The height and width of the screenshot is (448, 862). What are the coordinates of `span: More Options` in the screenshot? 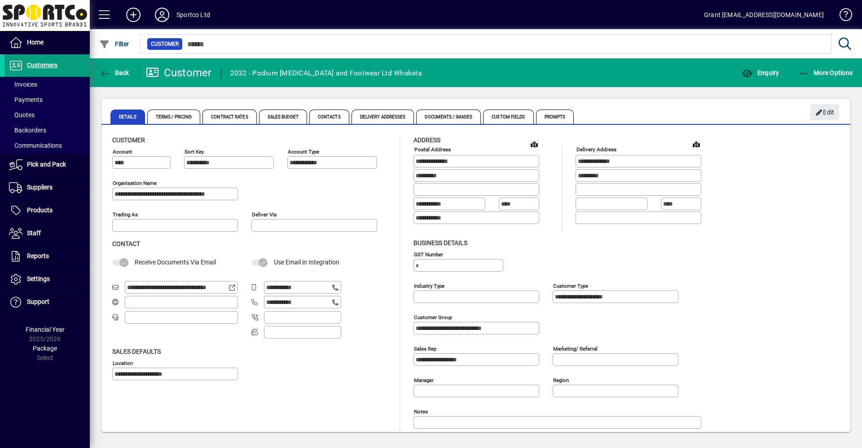 It's located at (826, 73).